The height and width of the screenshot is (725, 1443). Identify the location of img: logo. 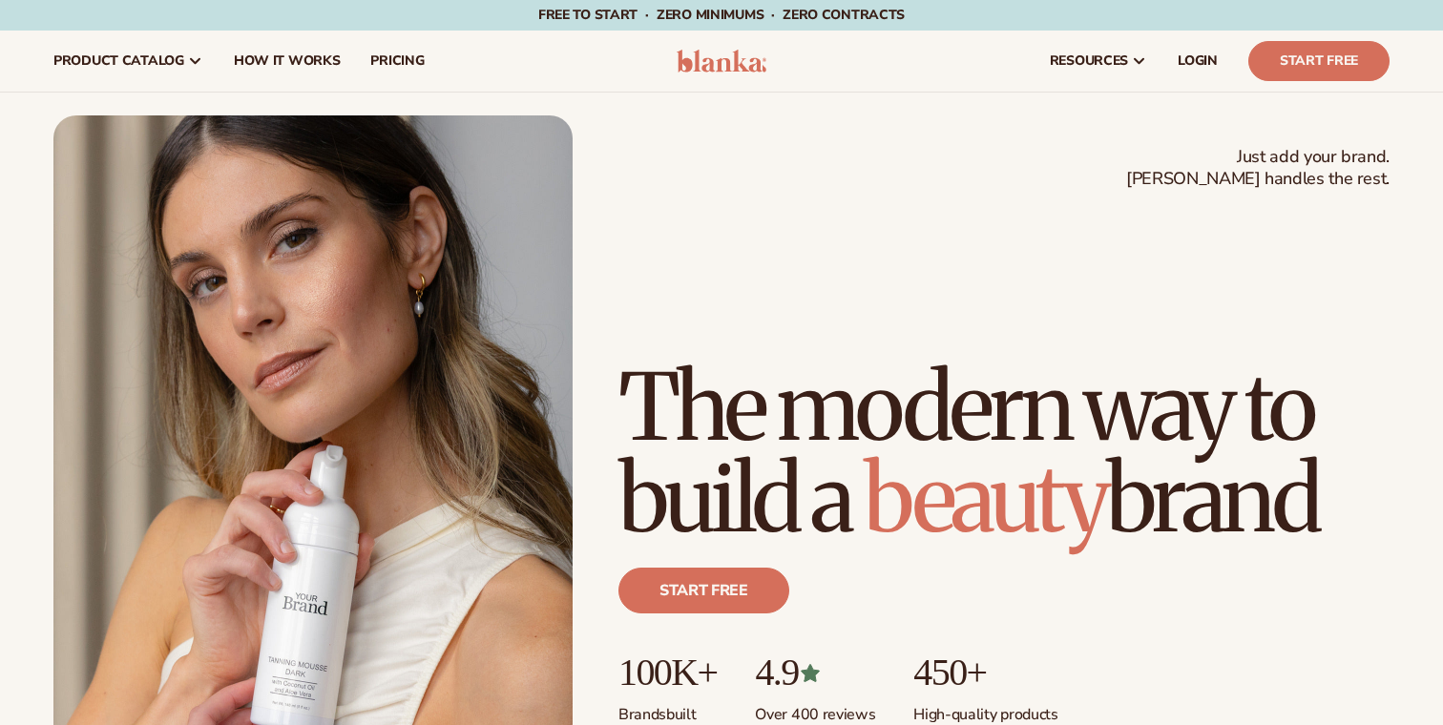
(721, 61).